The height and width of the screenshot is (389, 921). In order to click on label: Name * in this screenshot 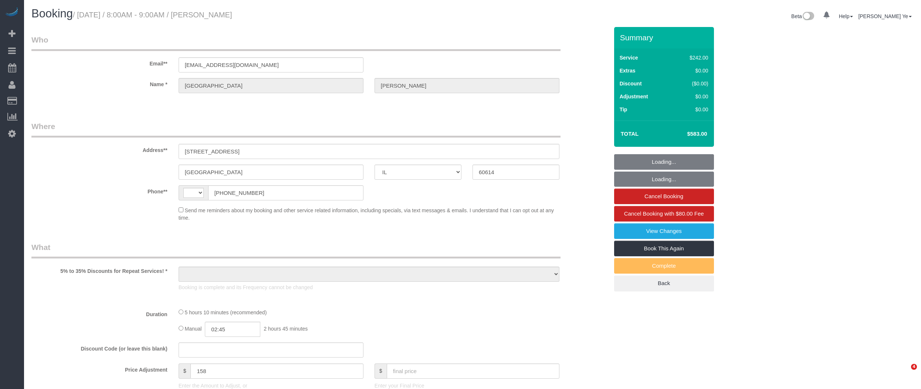, I will do `click(99, 83)`.